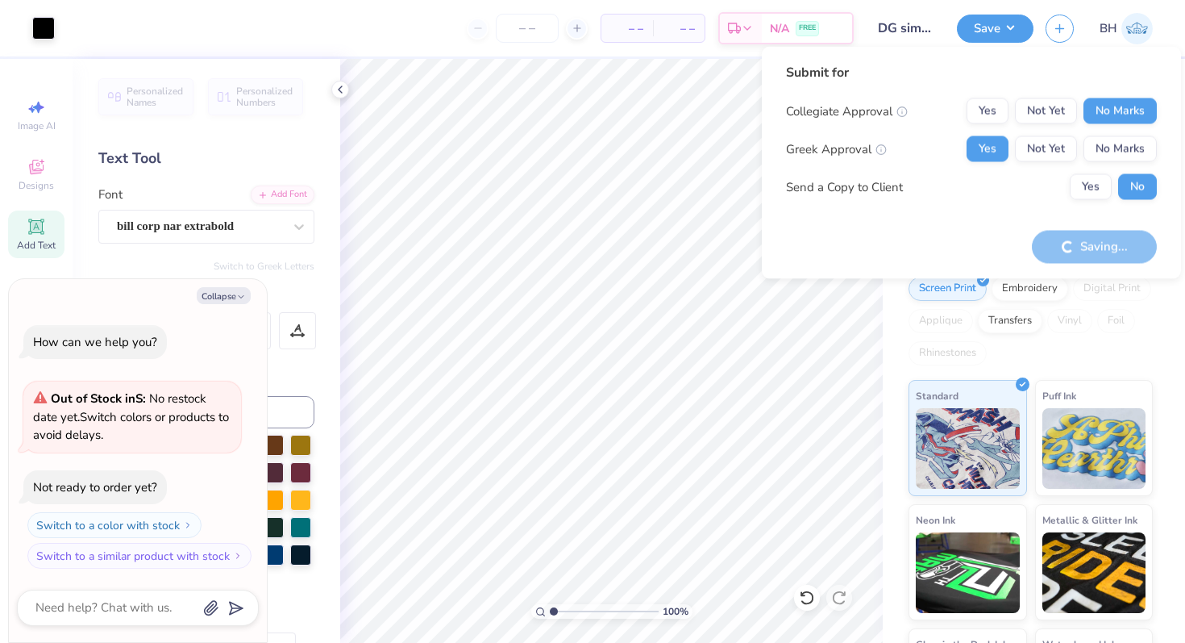 Image resolution: width=1185 pixels, height=643 pixels. Describe the element at coordinates (1094, 448) in the screenshot. I see `img: Puff Ink` at that location.